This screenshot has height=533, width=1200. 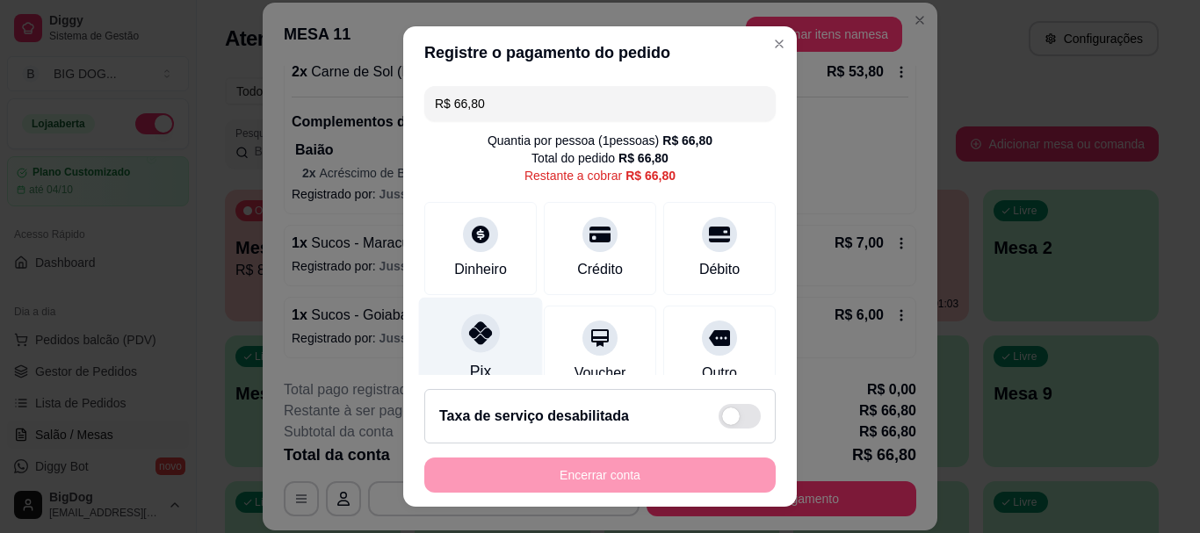 I want to click on div: Total do pedido, so click(x=600, y=158).